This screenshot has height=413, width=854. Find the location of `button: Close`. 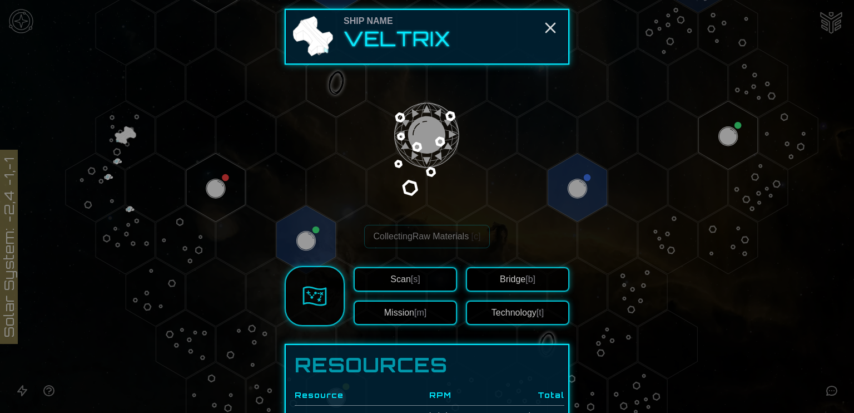

button: Close is located at coordinates (551, 28).